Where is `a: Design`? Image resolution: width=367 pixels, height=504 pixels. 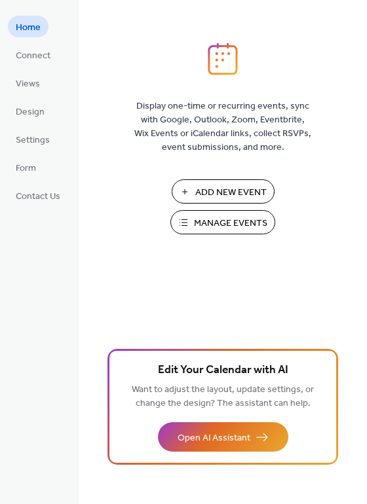
a: Design is located at coordinates (30, 111).